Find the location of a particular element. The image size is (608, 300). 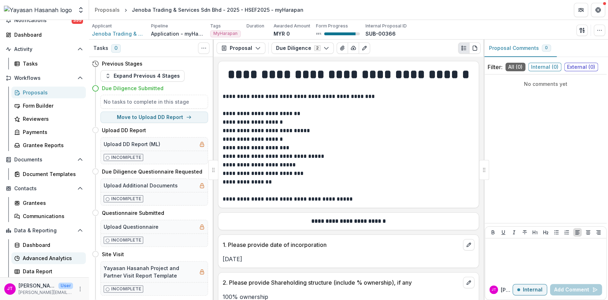

p: User is located at coordinates (66, 286).